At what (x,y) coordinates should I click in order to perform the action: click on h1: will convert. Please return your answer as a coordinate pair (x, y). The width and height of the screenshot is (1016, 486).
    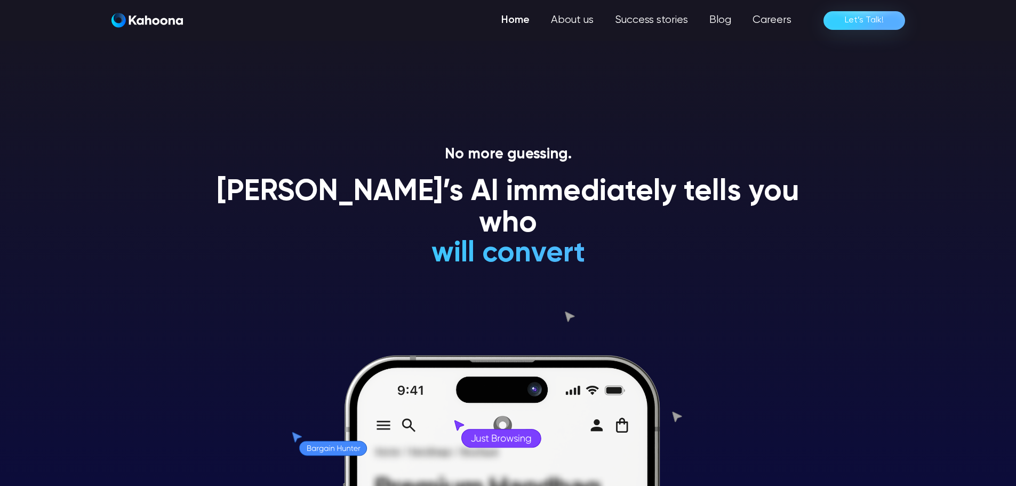
    Looking at the image, I should click on (508, 253).